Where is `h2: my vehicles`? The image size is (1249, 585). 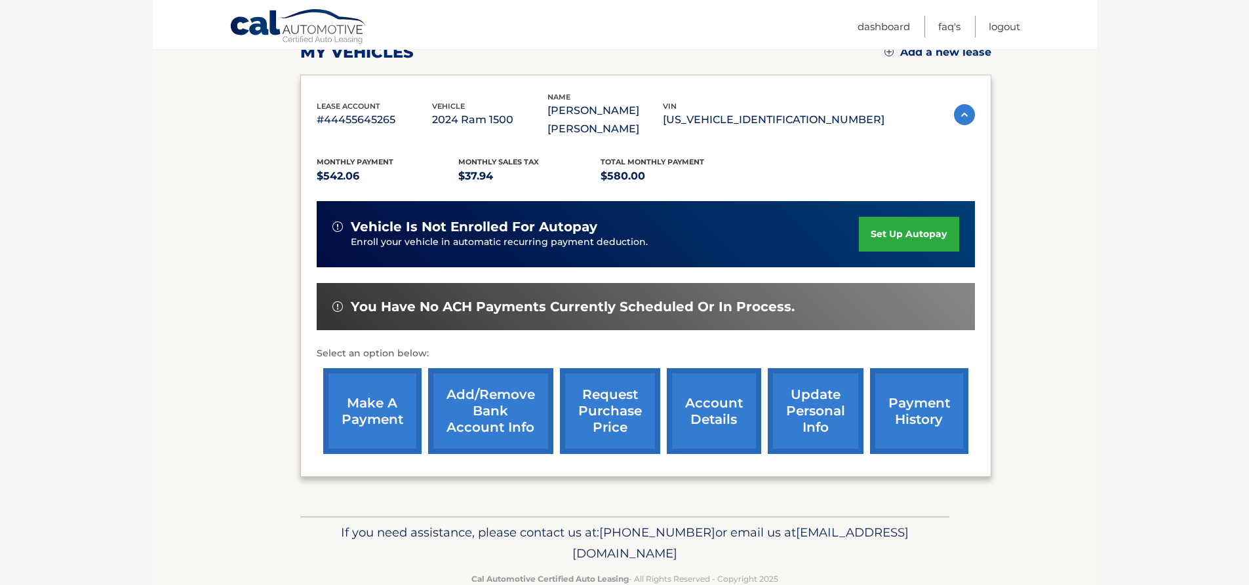
h2: my vehicles is located at coordinates (357, 52).